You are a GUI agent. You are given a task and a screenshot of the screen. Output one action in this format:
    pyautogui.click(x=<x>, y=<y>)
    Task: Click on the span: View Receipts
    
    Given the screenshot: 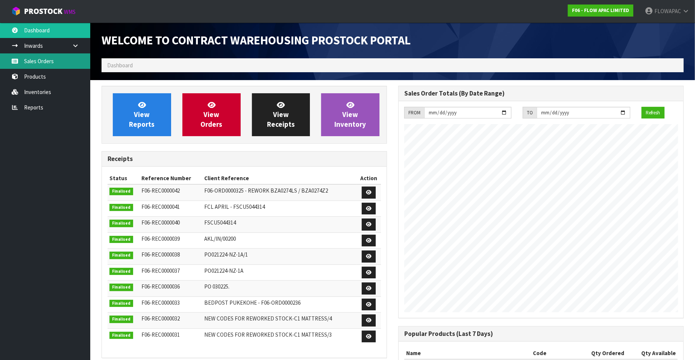 What is the action you would take?
    pyautogui.click(x=281, y=114)
    